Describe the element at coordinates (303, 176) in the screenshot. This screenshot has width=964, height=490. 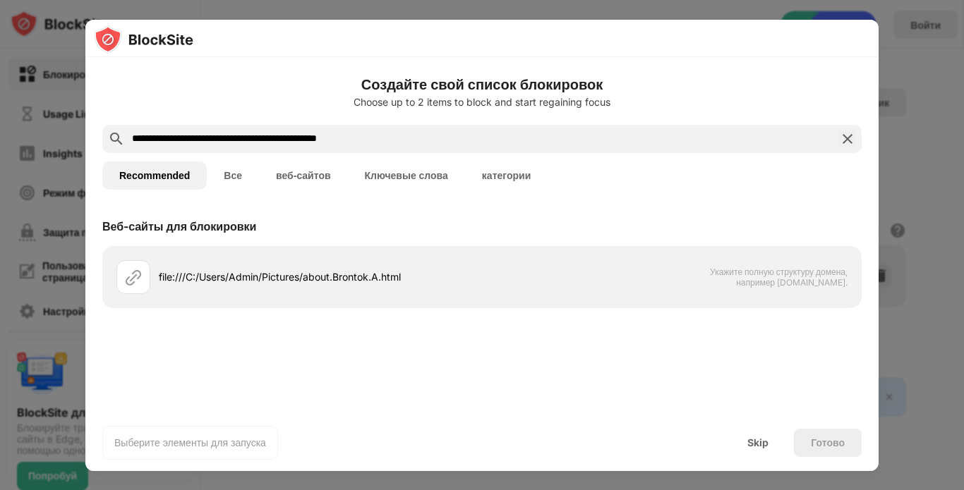
I see `button: веб-сайтов` at that location.